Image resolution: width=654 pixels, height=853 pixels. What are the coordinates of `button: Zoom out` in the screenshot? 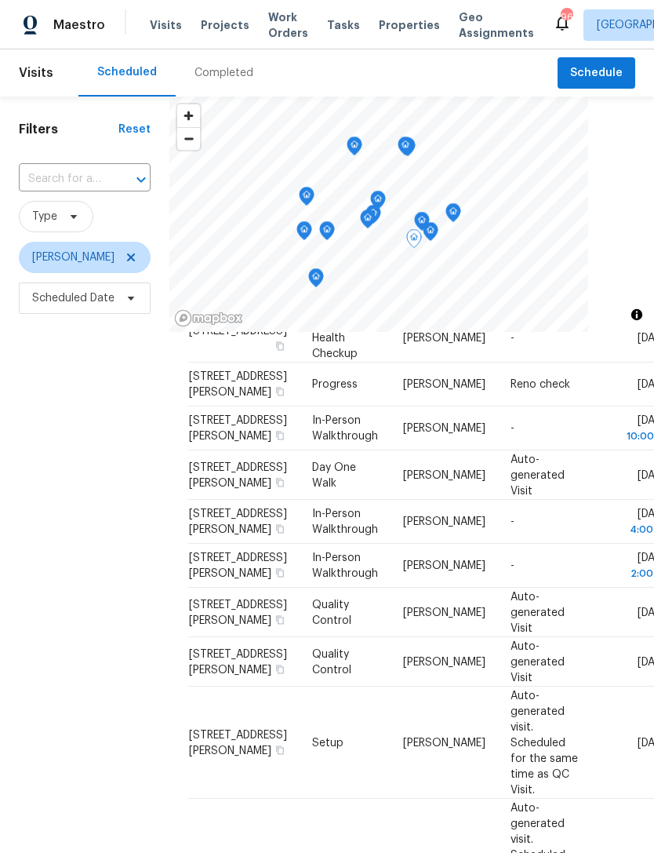 It's located at (188, 138).